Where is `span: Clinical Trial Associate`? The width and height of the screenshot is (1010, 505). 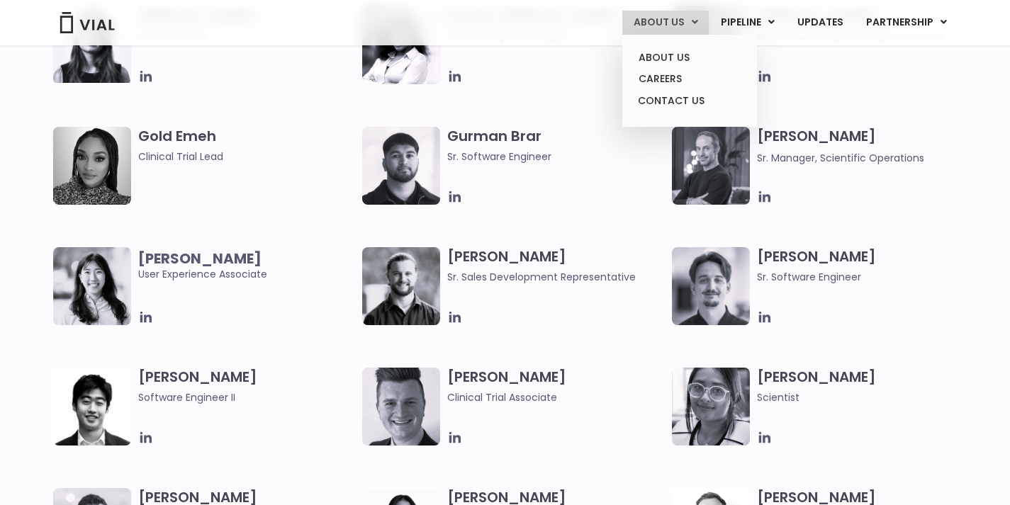 span: Clinical Trial Associate is located at coordinates (555, 397).